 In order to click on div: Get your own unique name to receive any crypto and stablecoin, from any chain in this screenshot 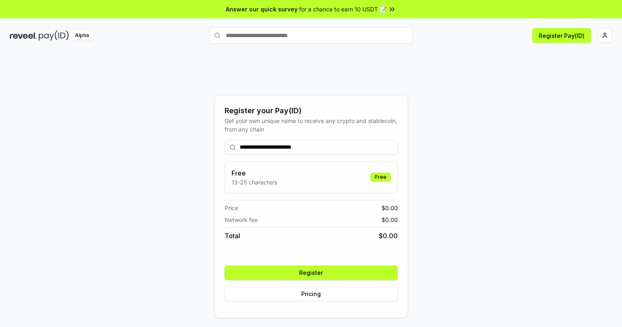, I will do `click(311, 125)`.